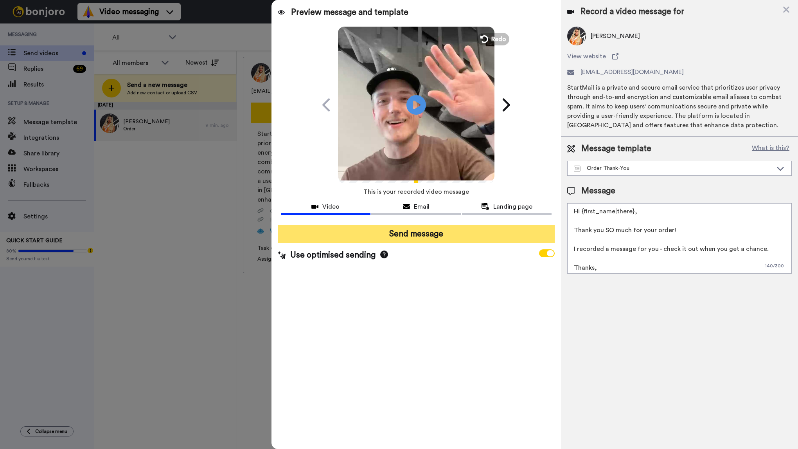 The image size is (798, 449). Describe the element at coordinates (616, 149) in the screenshot. I see `span: Message template` at that location.